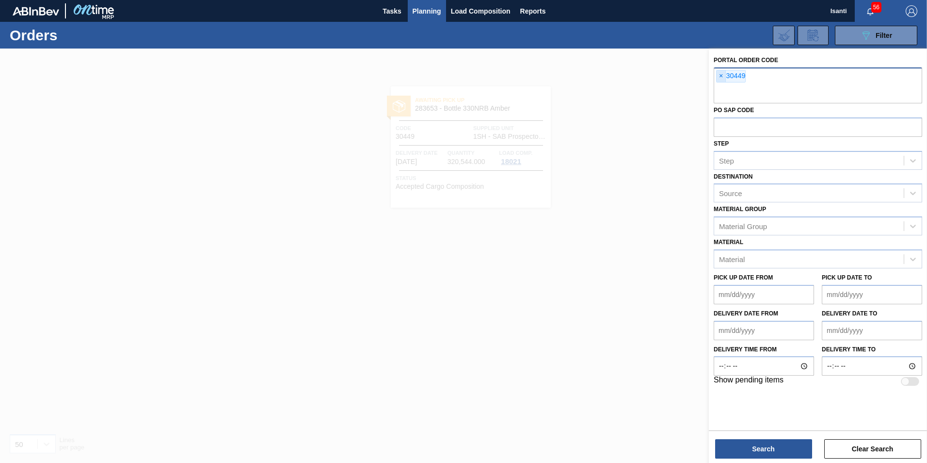 This screenshot has height=463, width=927. What do you see at coordinates (731, 76) in the screenshot?
I see `div: 30449` at bounding box center [731, 76].